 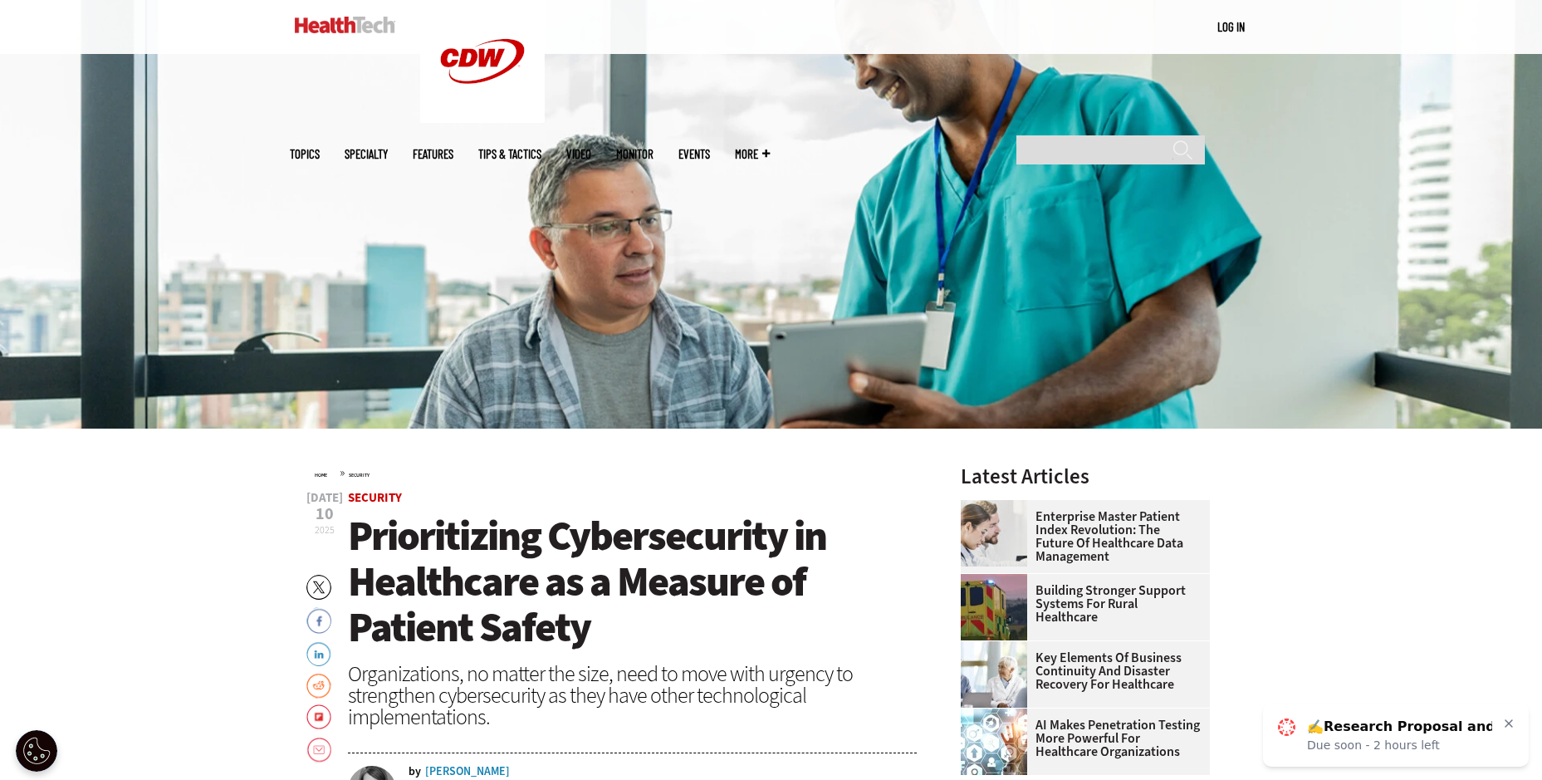 I want to click on a: MonITor, so click(x=634, y=154).